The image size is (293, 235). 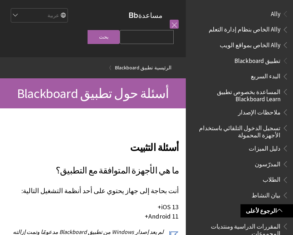 What do you see at coordinates (237, 94) in the screenshot?
I see `span: المساعدة بخصوص تطبيق Blackboard Learn` at bounding box center [237, 94].